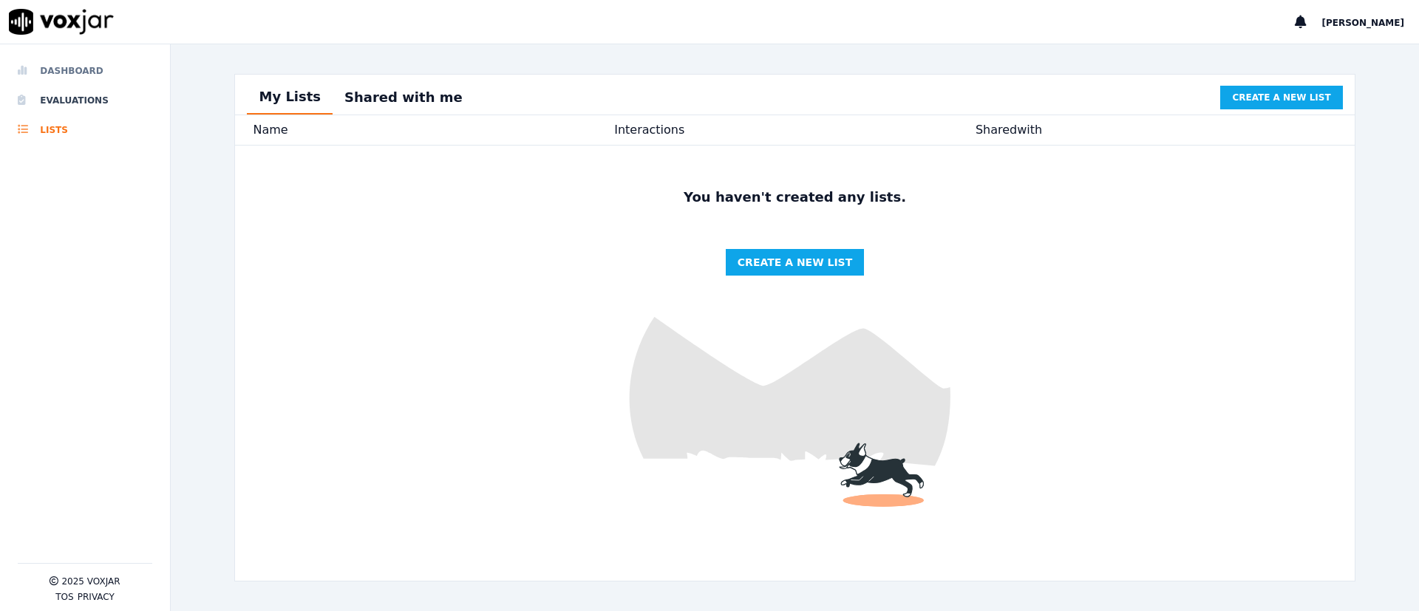 Image resolution: width=1419 pixels, height=611 pixels. What do you see at coordinates (85, 100) in the screenshot?
I see `li: Evaluations` at bounding box center [85, 100].